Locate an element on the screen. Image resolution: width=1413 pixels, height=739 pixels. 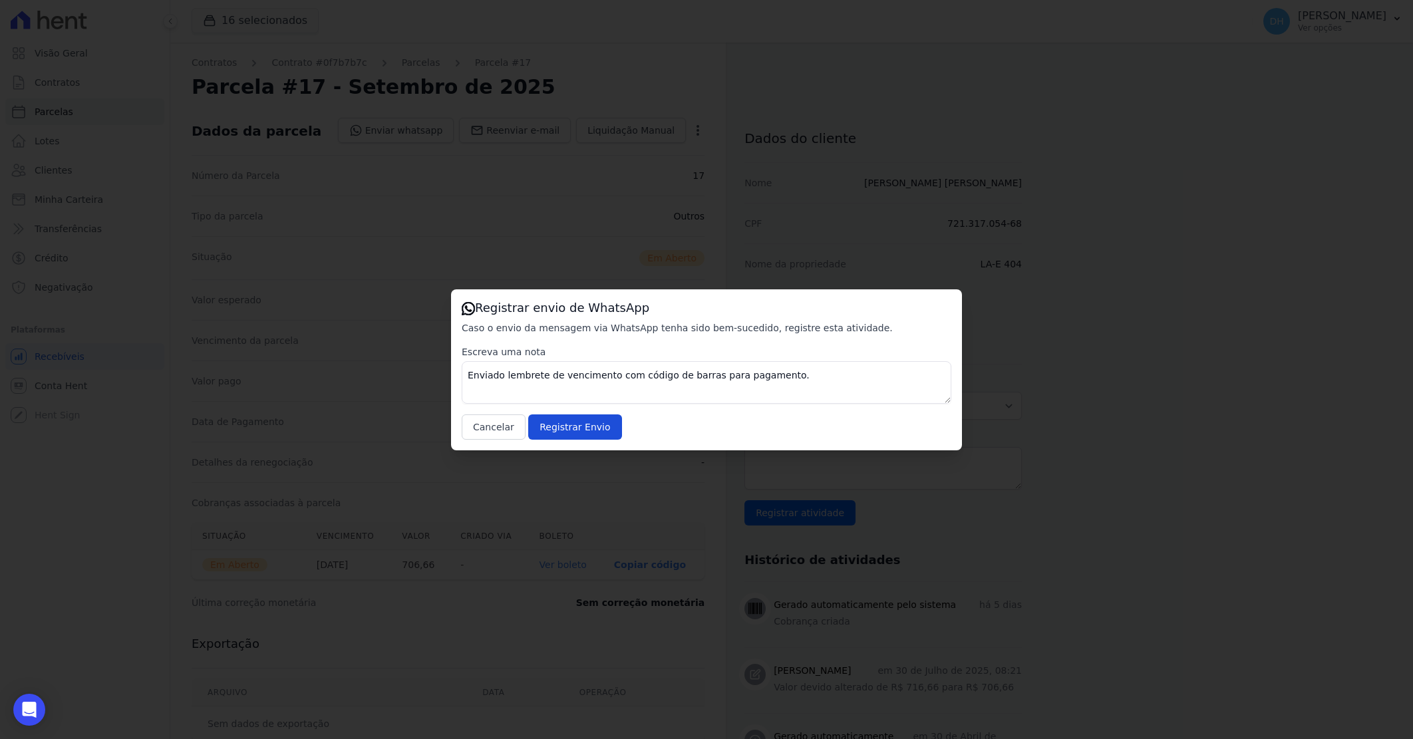
textarea: Enviado lembrete de vencimento com código de barras para pagamento. is located at coordinates (706, 382).